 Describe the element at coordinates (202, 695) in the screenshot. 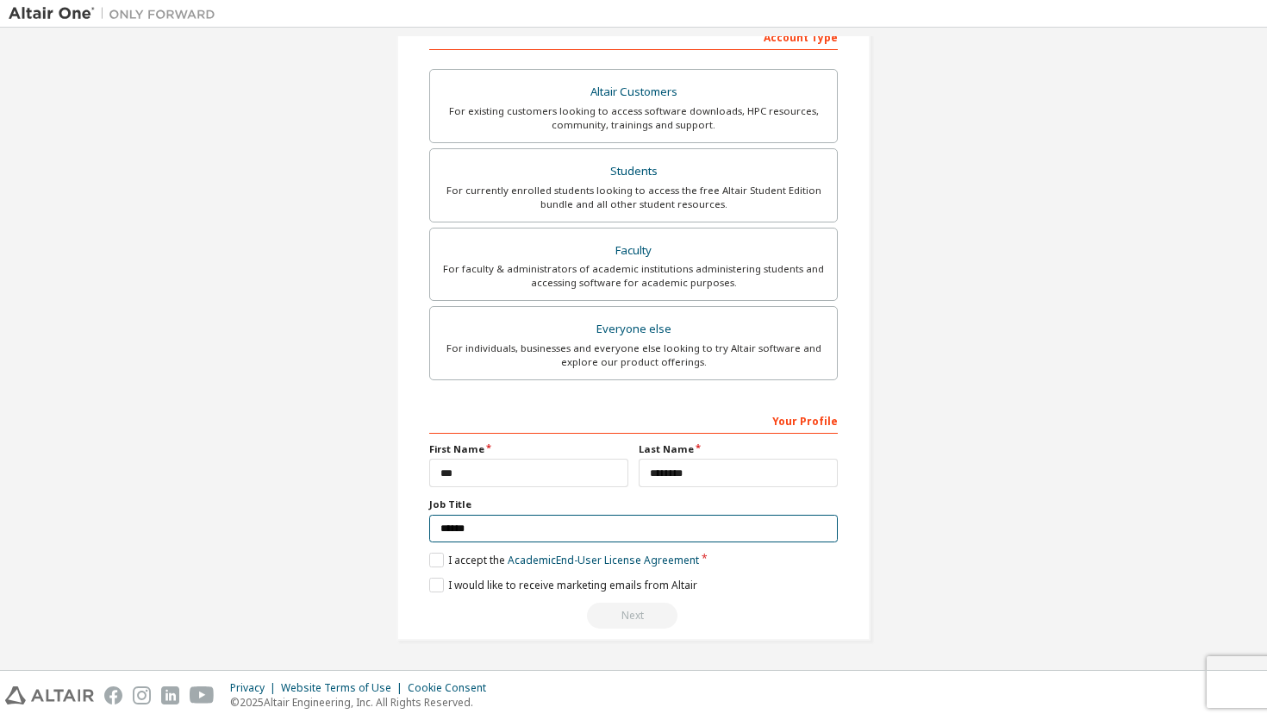

I see `img: youtube.svg` at that location.